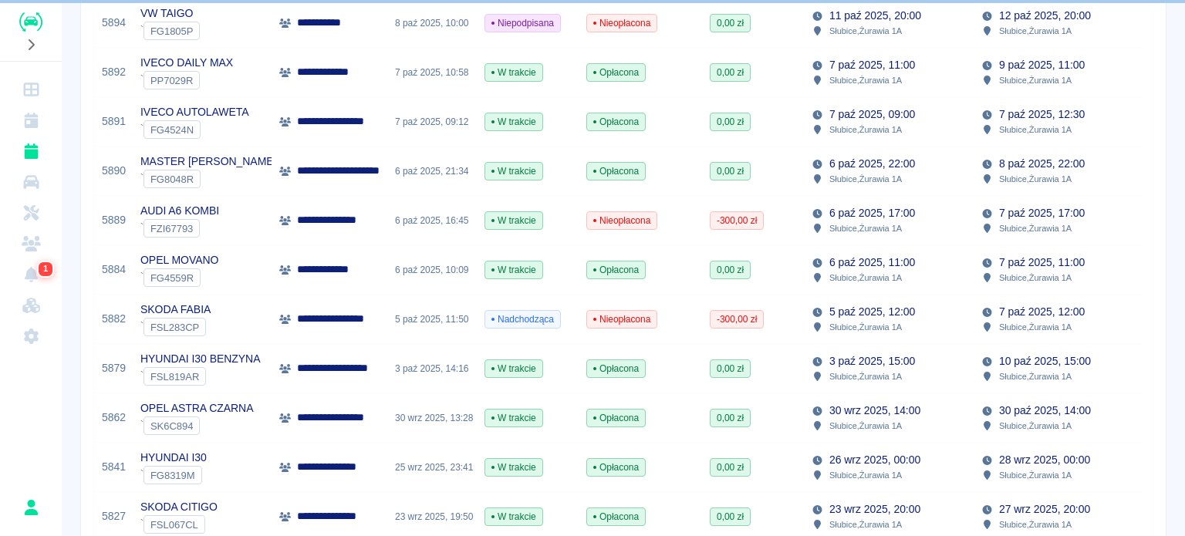  Describe the element at coordinates (113, 22) in the screenshot. I see `a: 5894` at that location.